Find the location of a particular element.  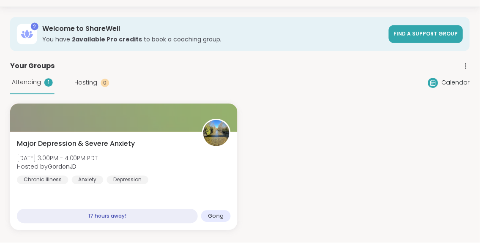

div: 2 is located at coordinates (35, 27).